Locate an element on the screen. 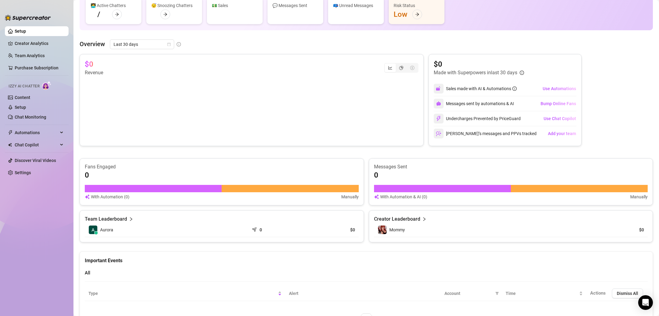 This screenshot has height=316, width=659. span: filter is located at coordinates (497, 294).